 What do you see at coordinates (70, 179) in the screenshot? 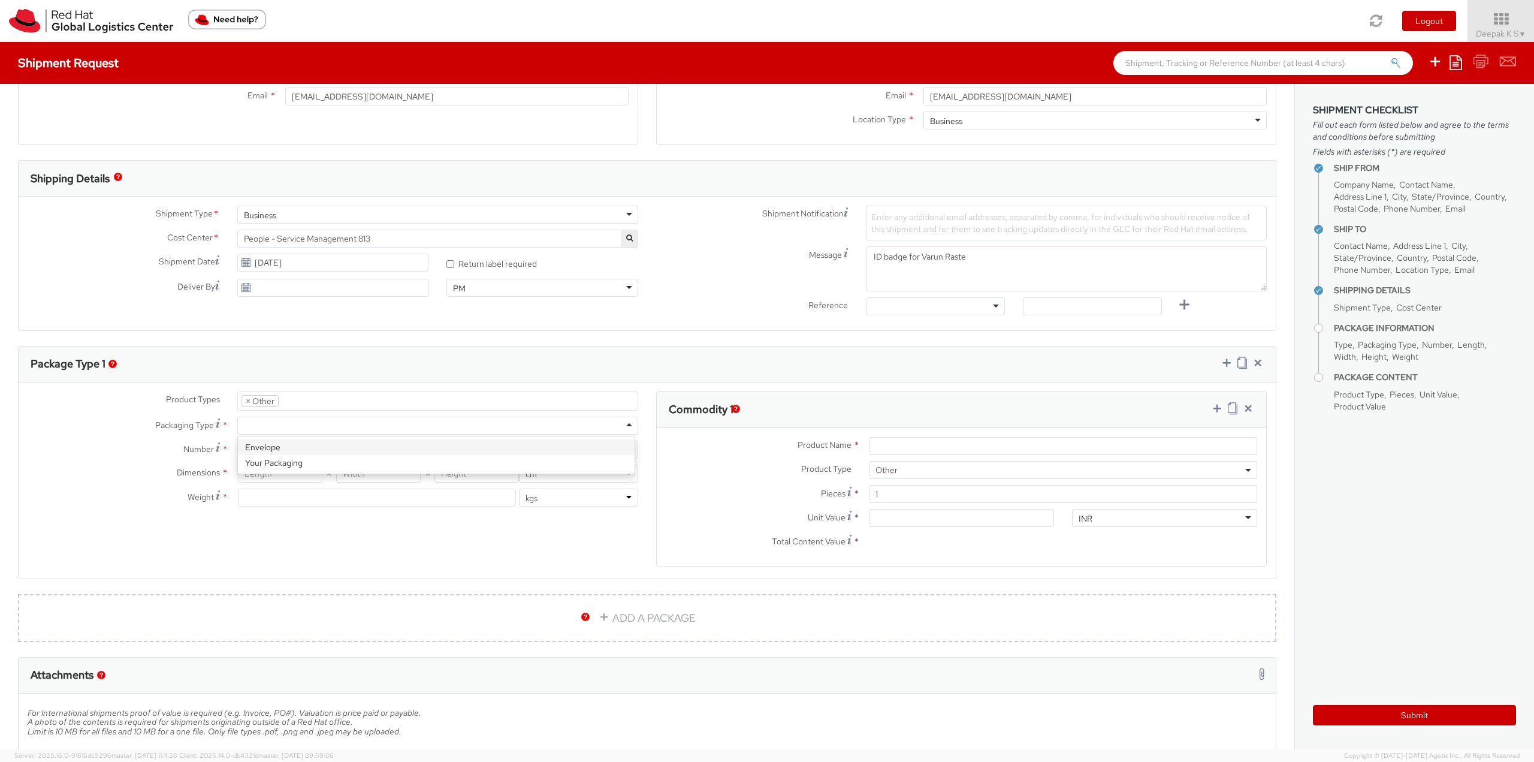
I see `h3: Shipping Details` at bounding box center [70, 179].